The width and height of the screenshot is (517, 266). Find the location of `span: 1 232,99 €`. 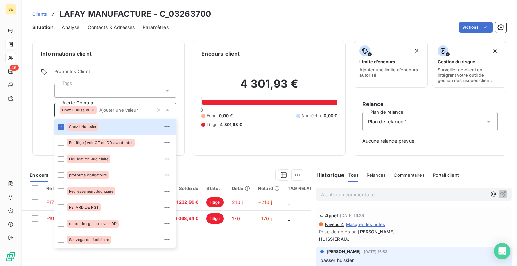

span: 1 232,99 € is located at coordinates (187, 202).